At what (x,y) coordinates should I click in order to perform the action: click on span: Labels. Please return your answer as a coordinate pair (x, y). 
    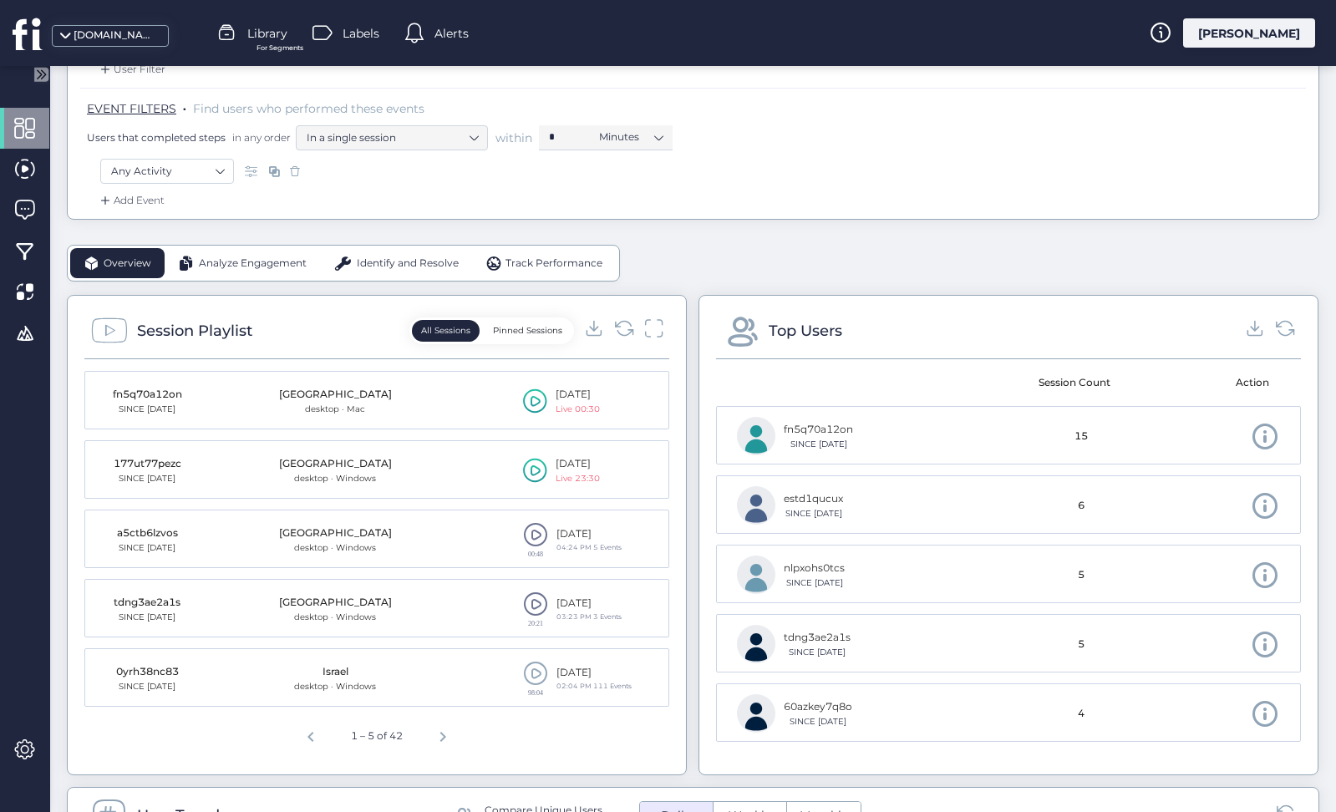
    Looking at the image, I should click on (361, 33).